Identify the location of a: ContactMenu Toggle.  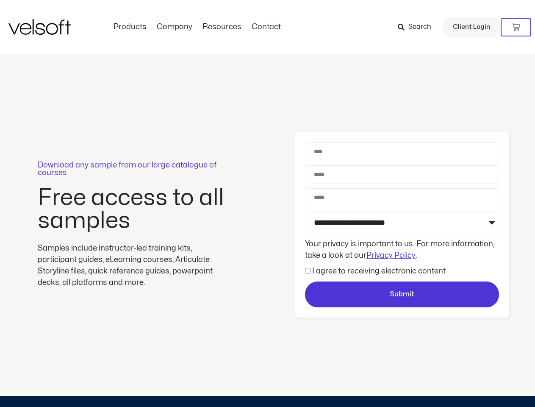
(266, 27).